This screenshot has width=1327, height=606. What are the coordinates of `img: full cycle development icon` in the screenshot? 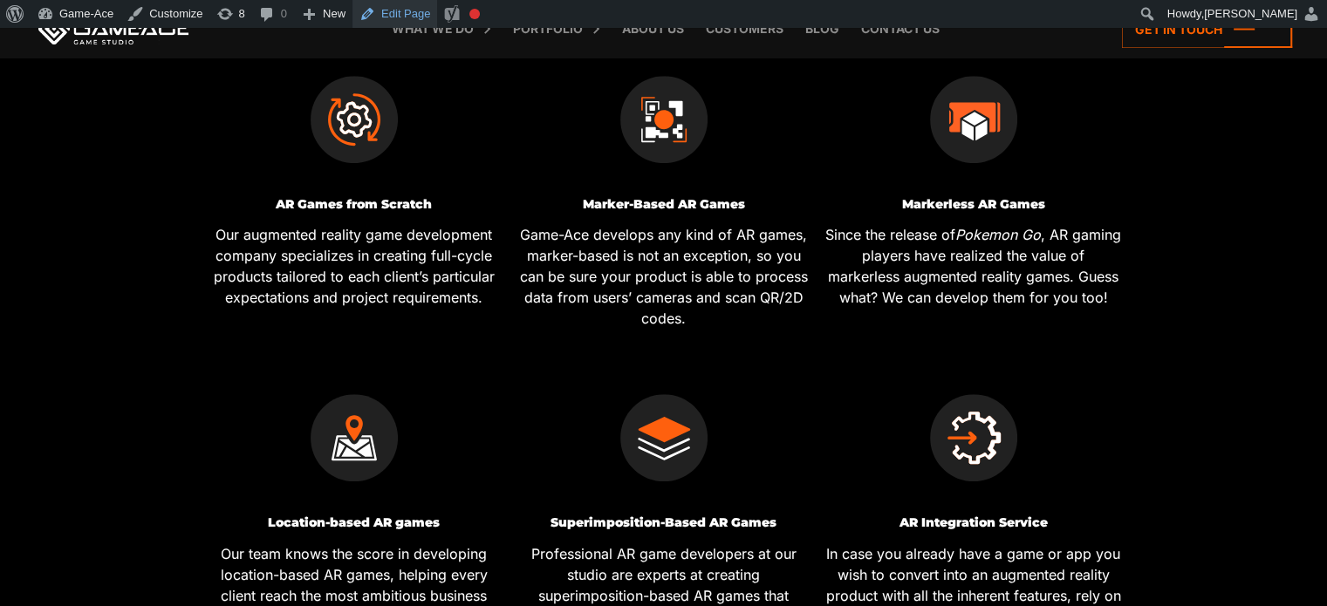 It's located at (354, 119).